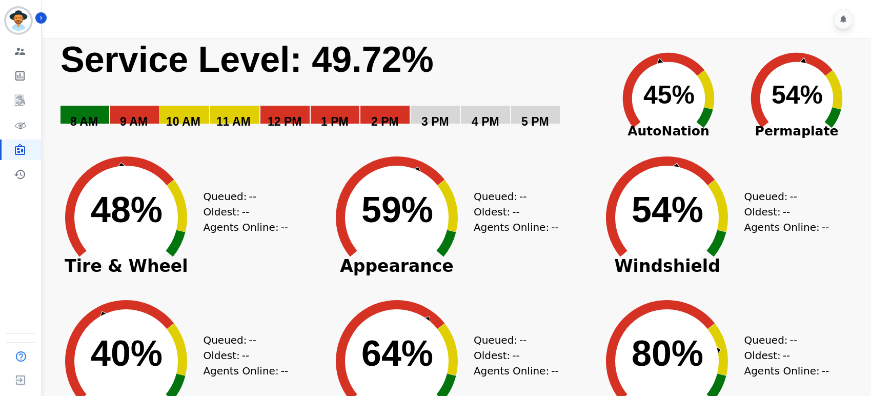  I want to click on text: 10 AM, so click(183, 121).